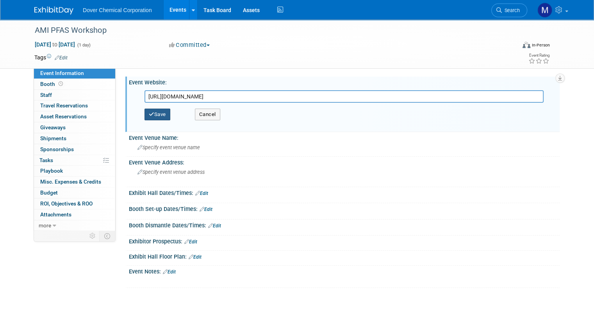 The height and width of the screenshot is (309, 594). Describe the element at coordinates (75, 95) in the screenshot. I see `a: Staff` at that location.